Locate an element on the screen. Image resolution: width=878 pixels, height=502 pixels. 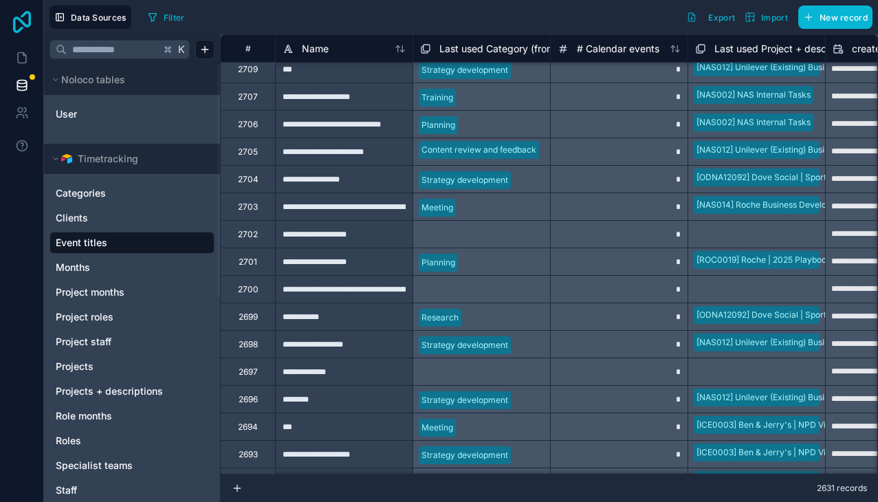
span: Project roles is located at coordinates (85, 317).